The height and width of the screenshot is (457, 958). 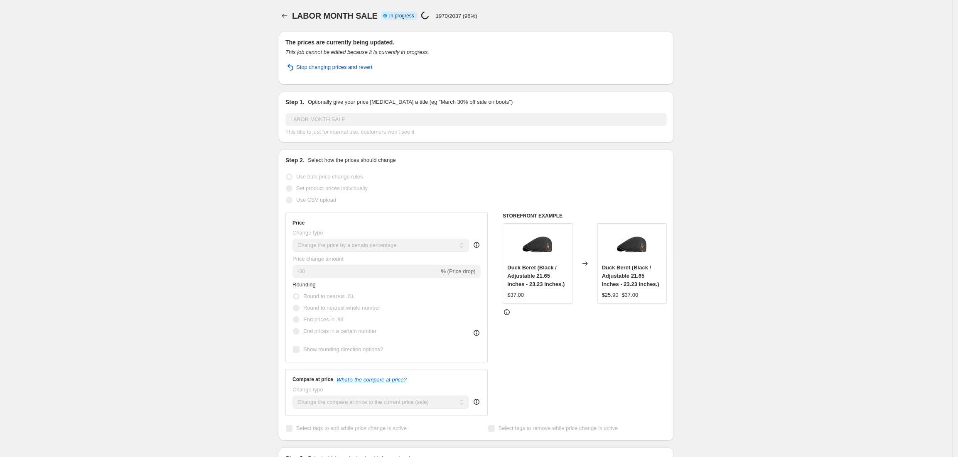 I want to click on h2: Step 1., so click(x=295, y=102).